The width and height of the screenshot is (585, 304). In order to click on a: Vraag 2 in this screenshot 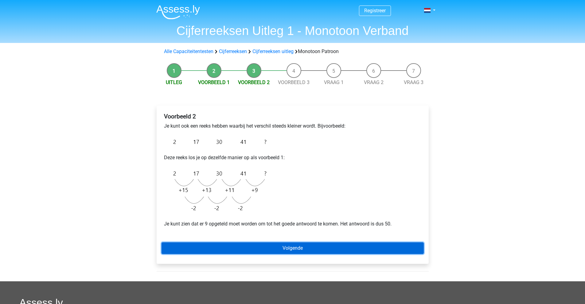, I will do `click(374, 82)`.